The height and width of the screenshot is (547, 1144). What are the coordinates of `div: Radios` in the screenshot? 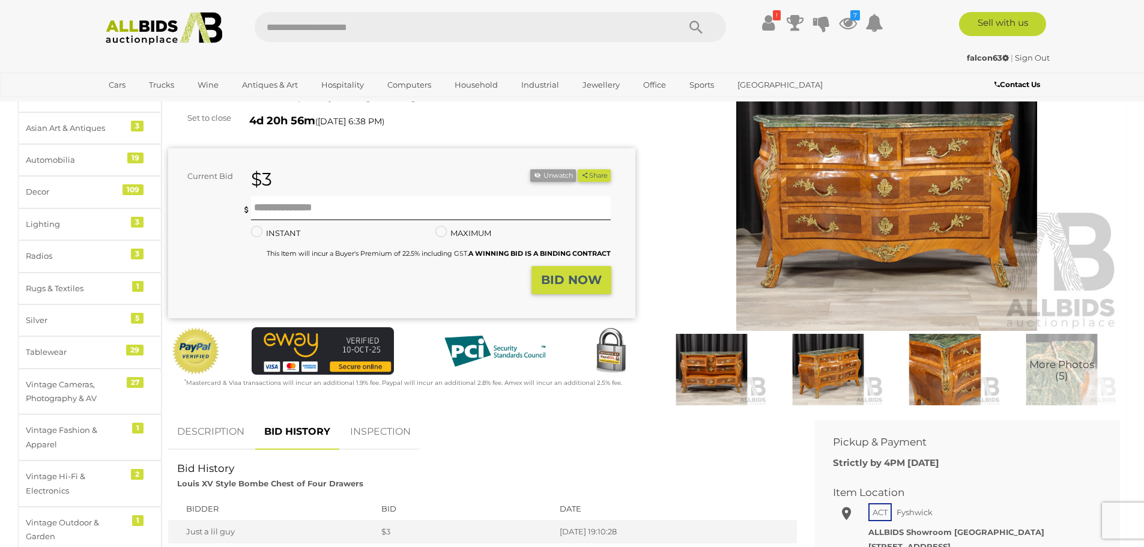 It's located at (75, 256).